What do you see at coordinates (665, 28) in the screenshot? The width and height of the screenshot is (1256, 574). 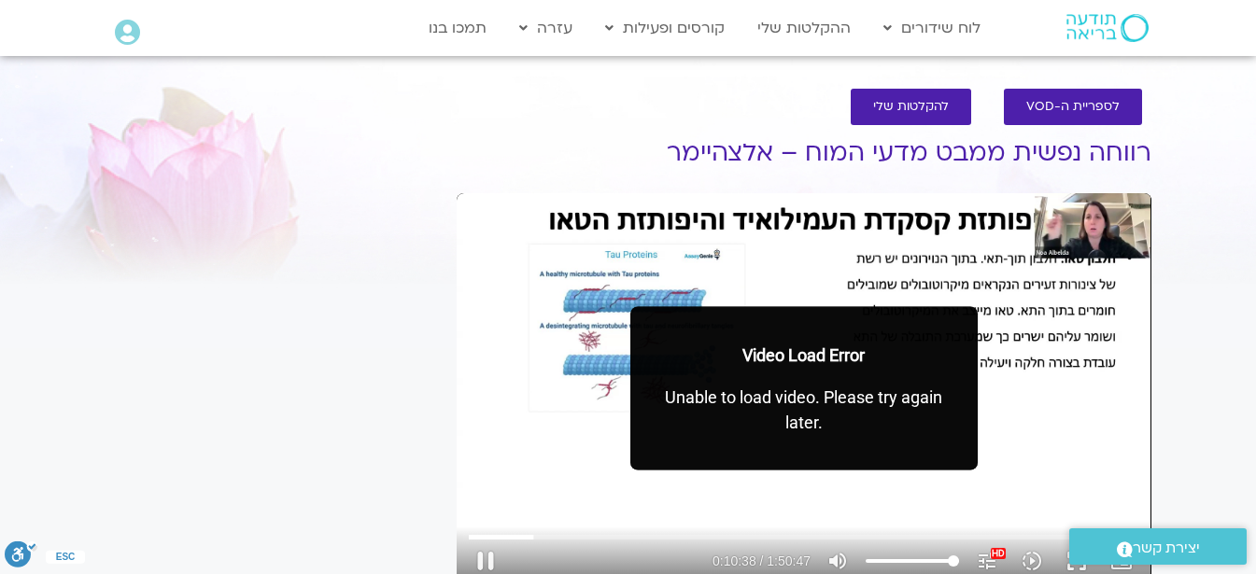 I see `a: קורסים ופעילות` at bounding box center [665, 28].